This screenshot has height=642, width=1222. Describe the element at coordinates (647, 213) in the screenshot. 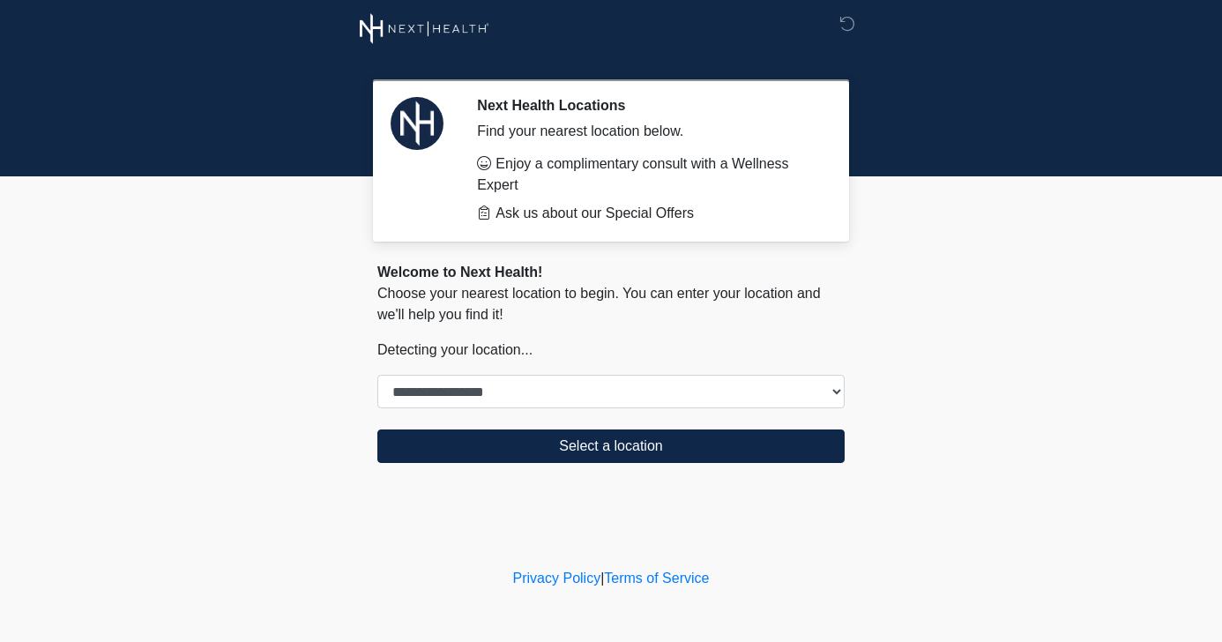

I see `li: Ask us about our Special Offers` at that location.